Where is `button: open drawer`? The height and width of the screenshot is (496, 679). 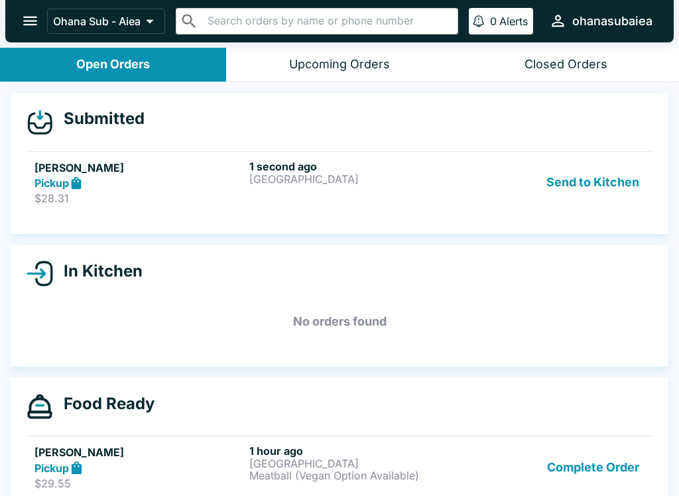
button: open drawer is located at coordinates (30, 21).